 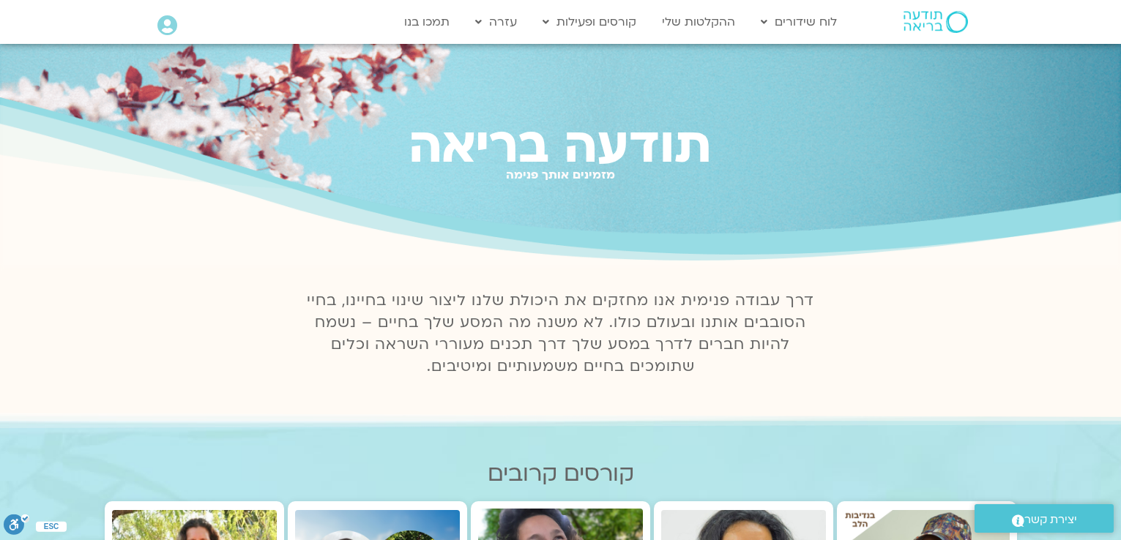 What do you see at coordinates (561, 474) in the screenshot?
I see `h2: קורסים קרובים` at bounding box center [561, 474].